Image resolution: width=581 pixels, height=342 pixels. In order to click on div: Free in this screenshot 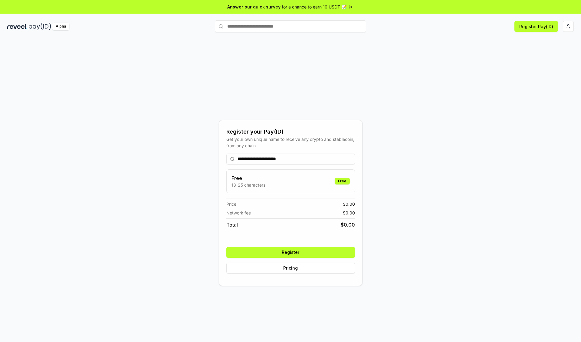, I will do `click(342, 181)`.